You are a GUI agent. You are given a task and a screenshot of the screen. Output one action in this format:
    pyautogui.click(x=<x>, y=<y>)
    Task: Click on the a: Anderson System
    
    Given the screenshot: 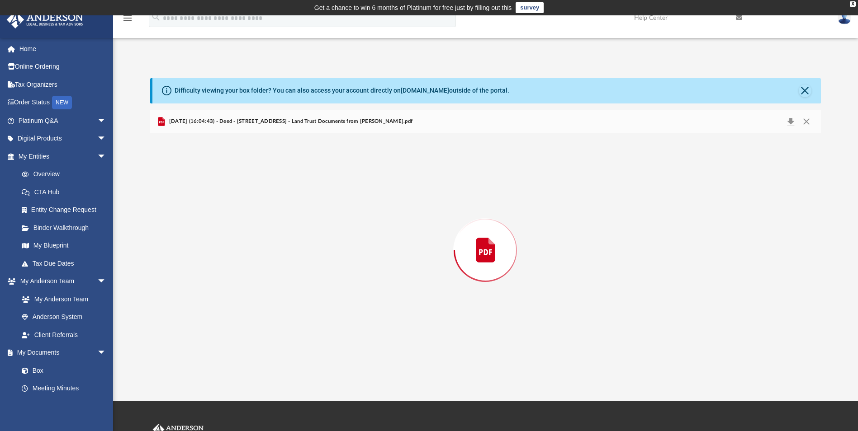 What is the action you would take?
    pyautogui.click(x=64, y=317)
    